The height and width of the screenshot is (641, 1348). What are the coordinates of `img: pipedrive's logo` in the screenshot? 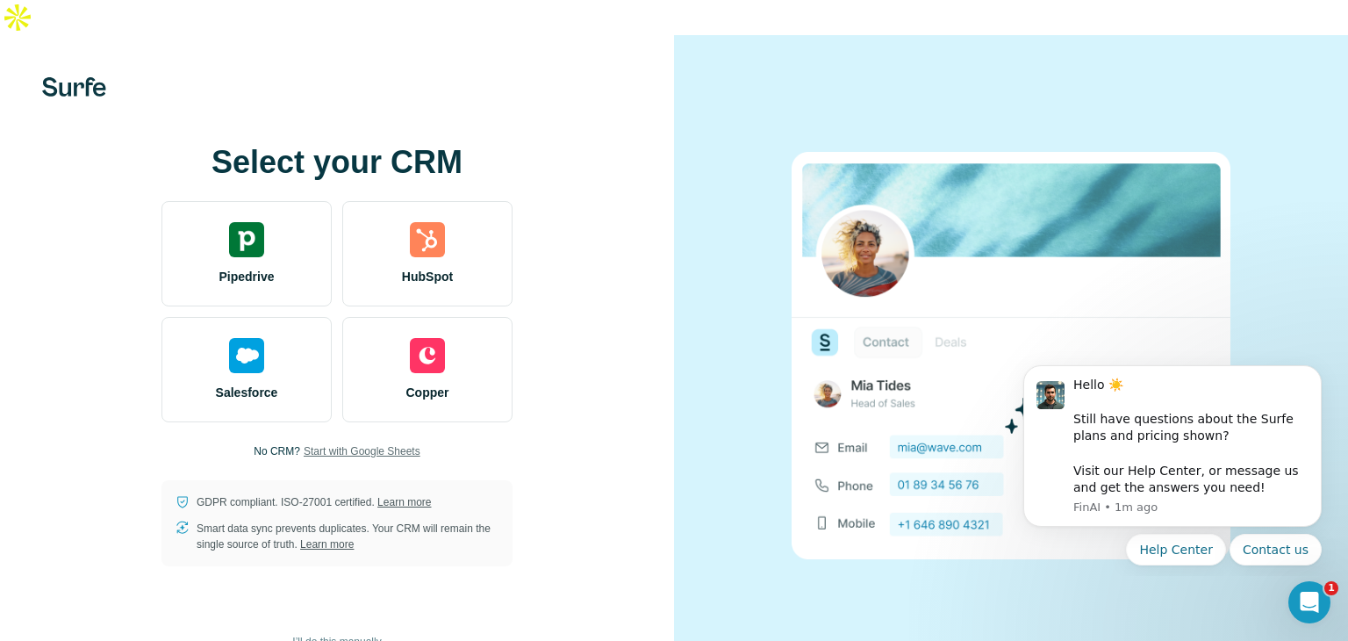 It's located at (247, 240).